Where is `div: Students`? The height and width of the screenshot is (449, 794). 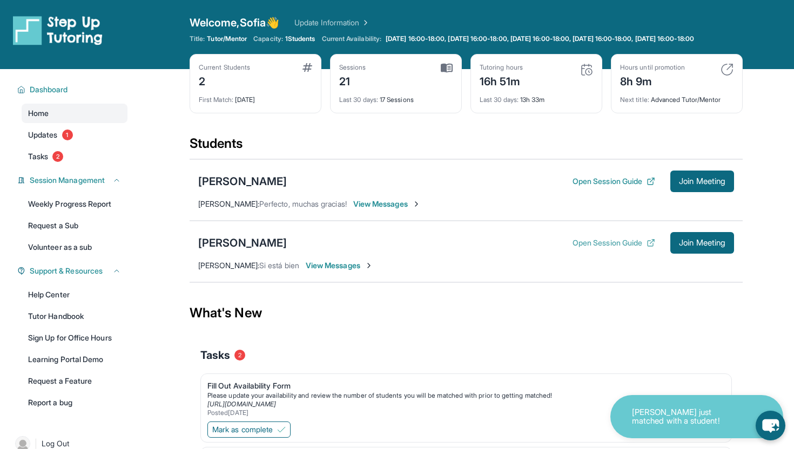
div: Students is located at coordinates (466, 147).